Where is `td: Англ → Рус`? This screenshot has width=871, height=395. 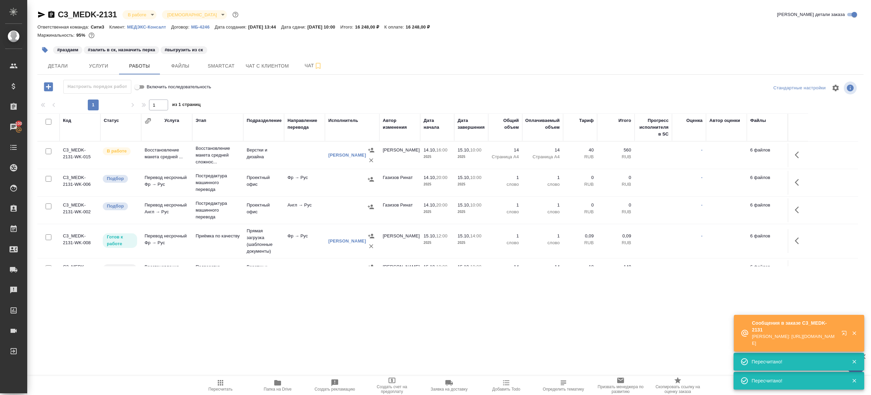
td: Англ → Рус is located at coordinates (304, 210).